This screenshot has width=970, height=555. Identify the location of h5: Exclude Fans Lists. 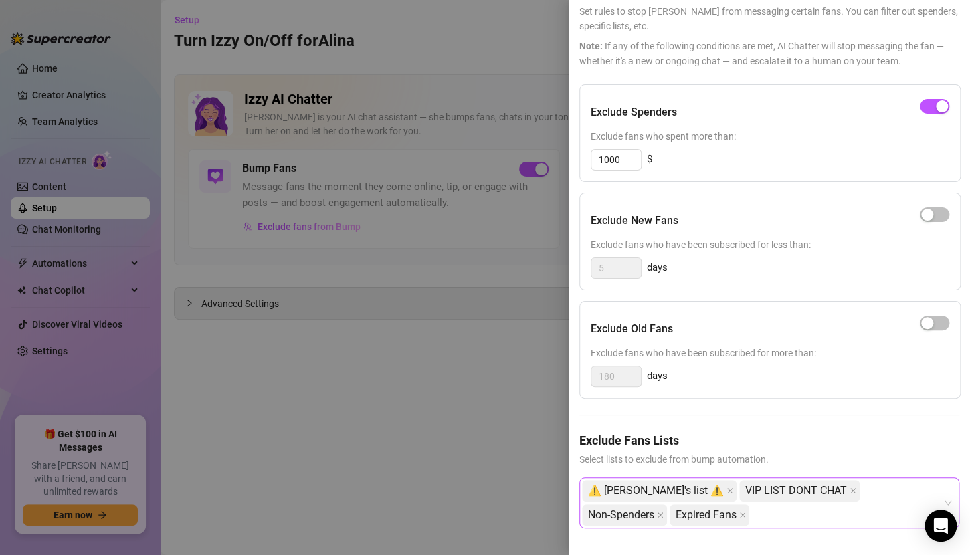
(769, 440).